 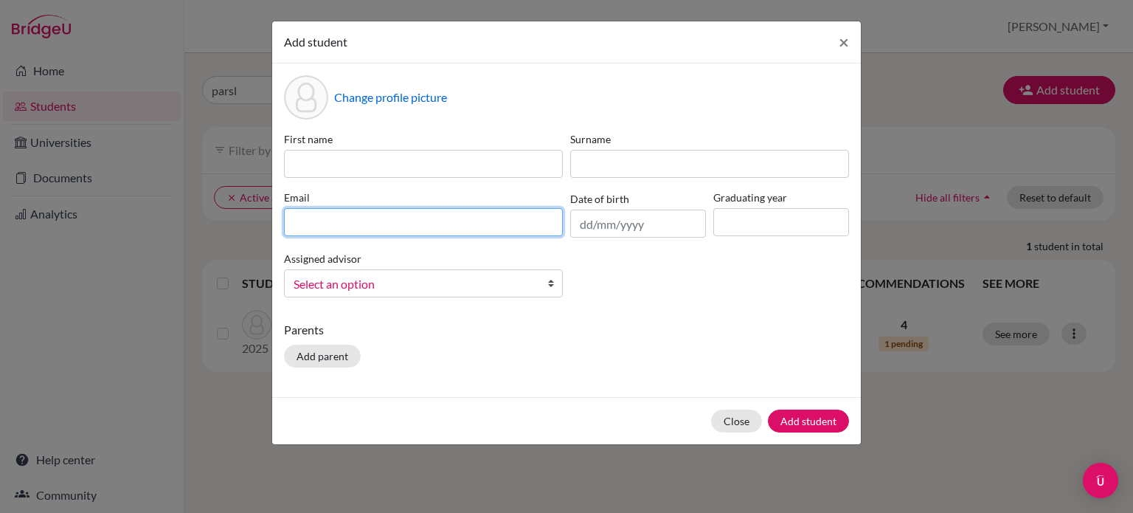 What do you see at coordinates (423, 139) in the screenshot?
I see `label: First name` at bounding box center [423, 139].